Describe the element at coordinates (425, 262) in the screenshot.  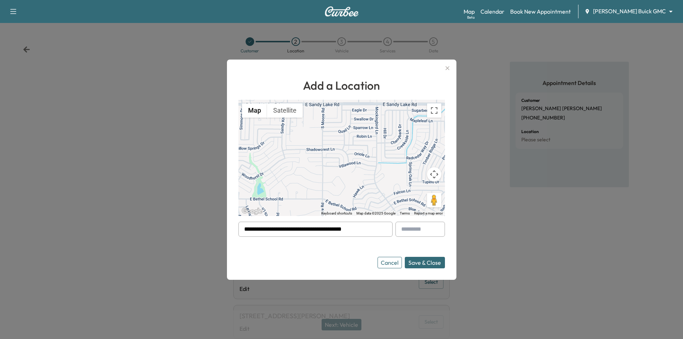
I see `button: Save & Close` at that location.